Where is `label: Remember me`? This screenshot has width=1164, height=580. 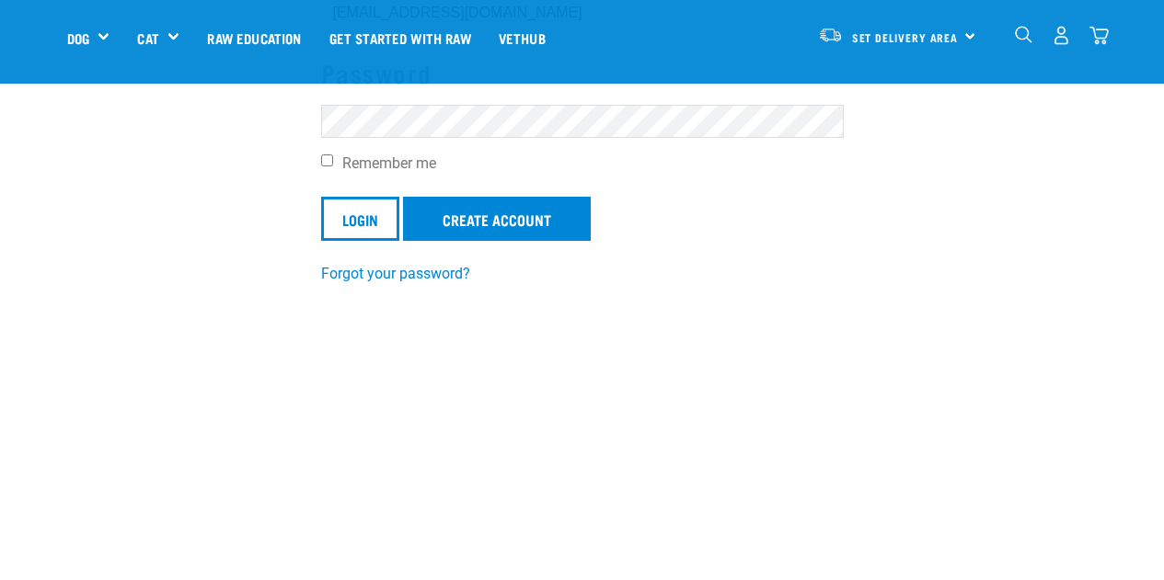 label: Remember me is located at coordinates (582, 164).